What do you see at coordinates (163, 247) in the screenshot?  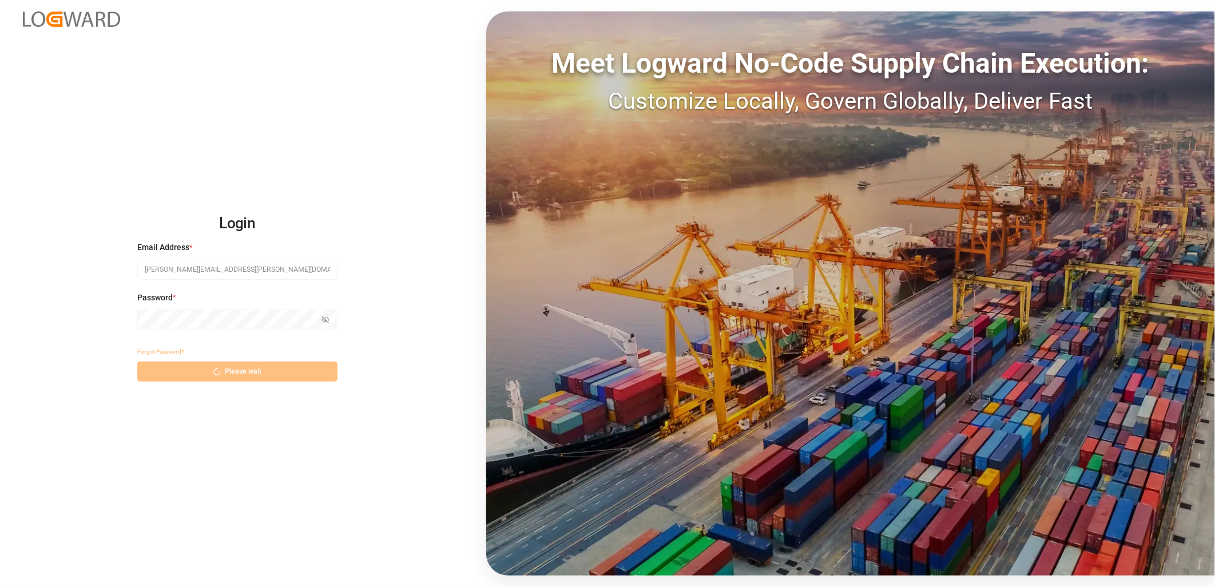 I see `span: Email Address` at bounding box center [163, 247].